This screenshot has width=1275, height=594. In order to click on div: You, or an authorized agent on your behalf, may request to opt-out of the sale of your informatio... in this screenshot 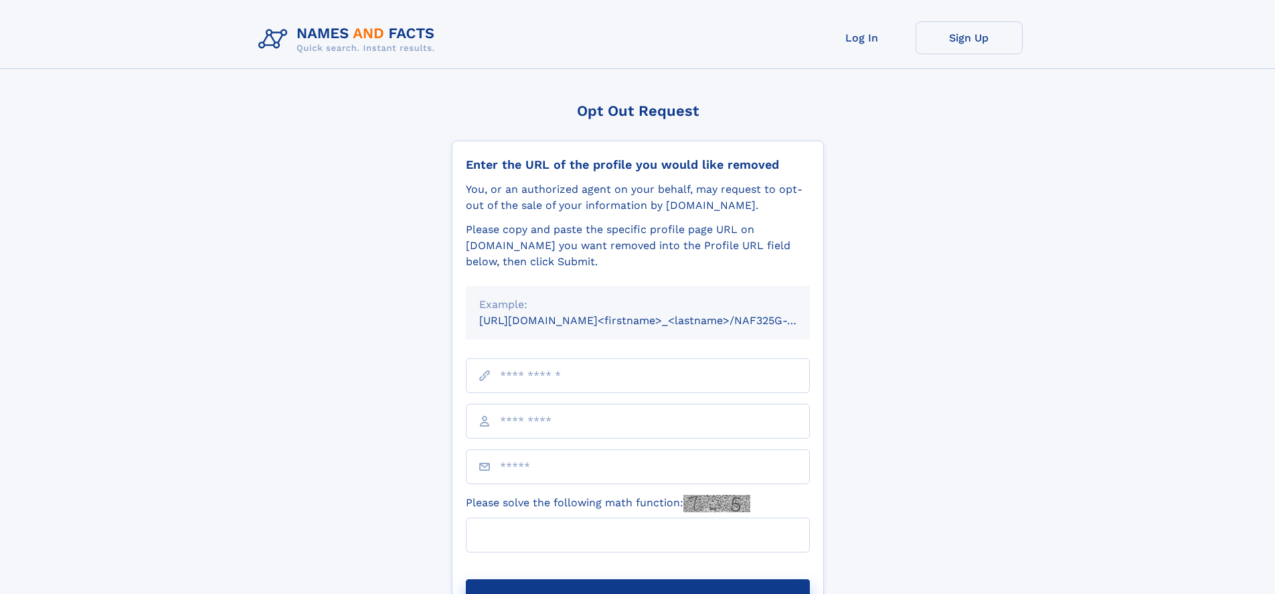, I will do `click(638, 198)`.